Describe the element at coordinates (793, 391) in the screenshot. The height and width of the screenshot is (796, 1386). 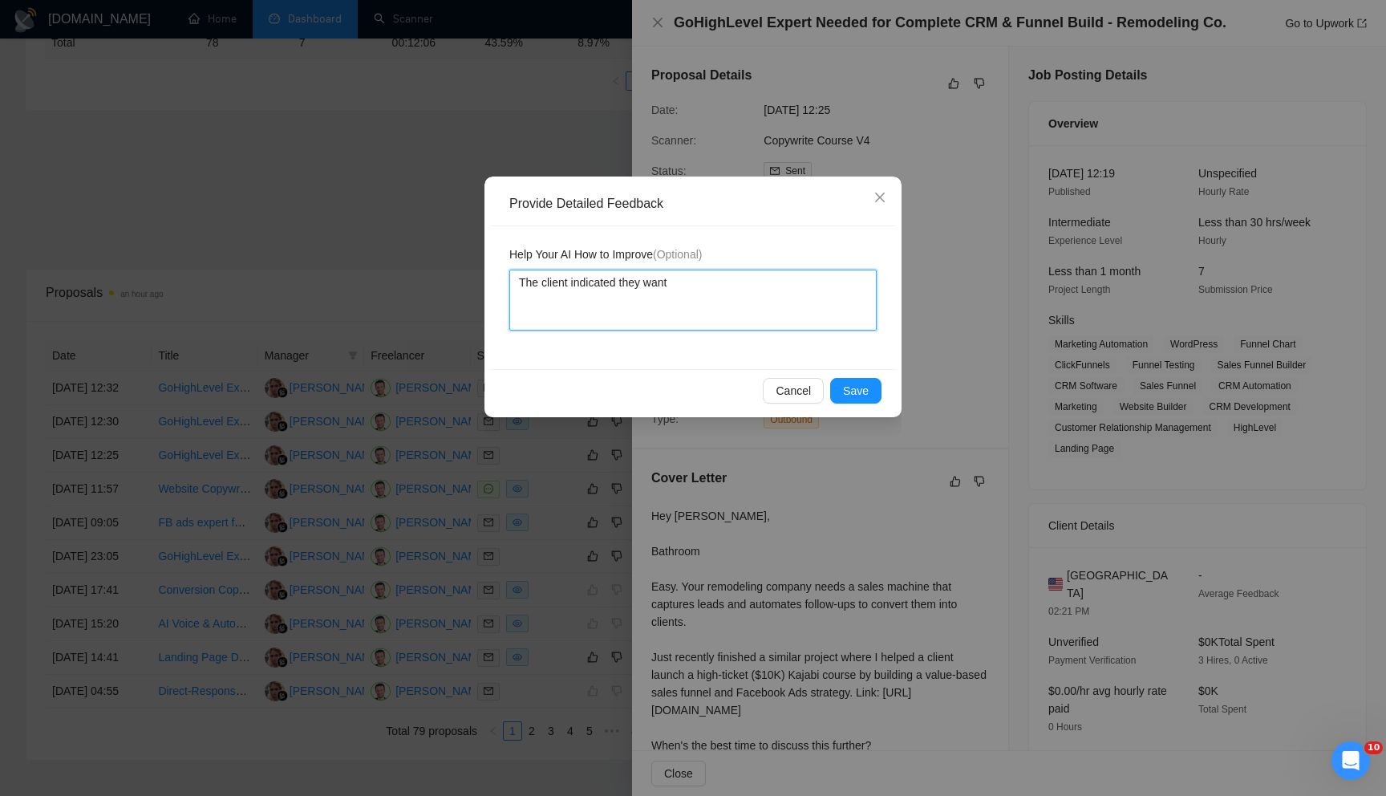
I see `span: Cancel` at that location.